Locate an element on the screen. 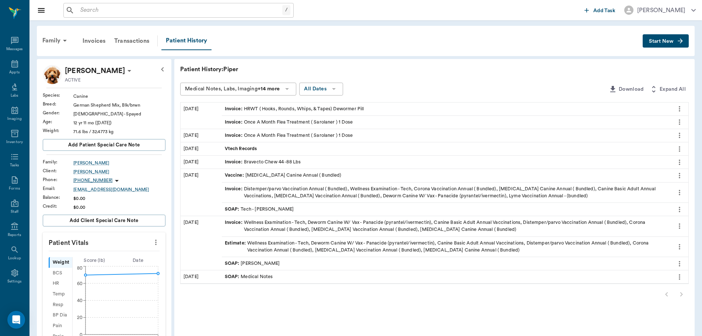 This screenshot has width=702, height=336. span: Expand All is located at coordinates (672, 89).